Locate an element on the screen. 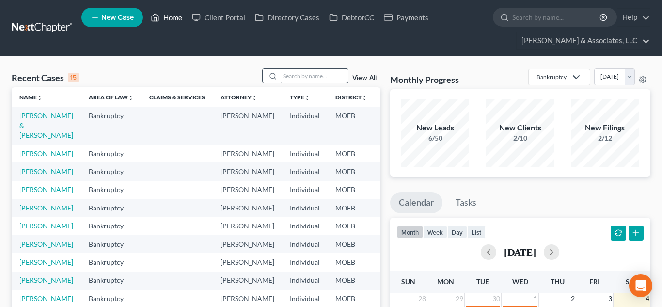  button: month is located at coordinates (410, 232).